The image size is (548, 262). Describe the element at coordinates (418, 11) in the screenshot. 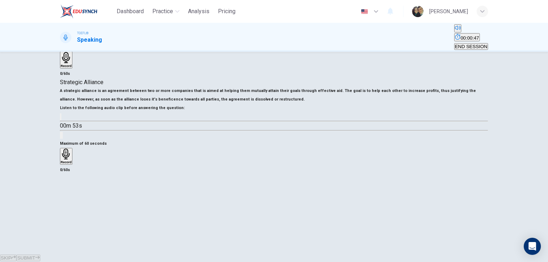

I see `img: Profile picture` at that location.